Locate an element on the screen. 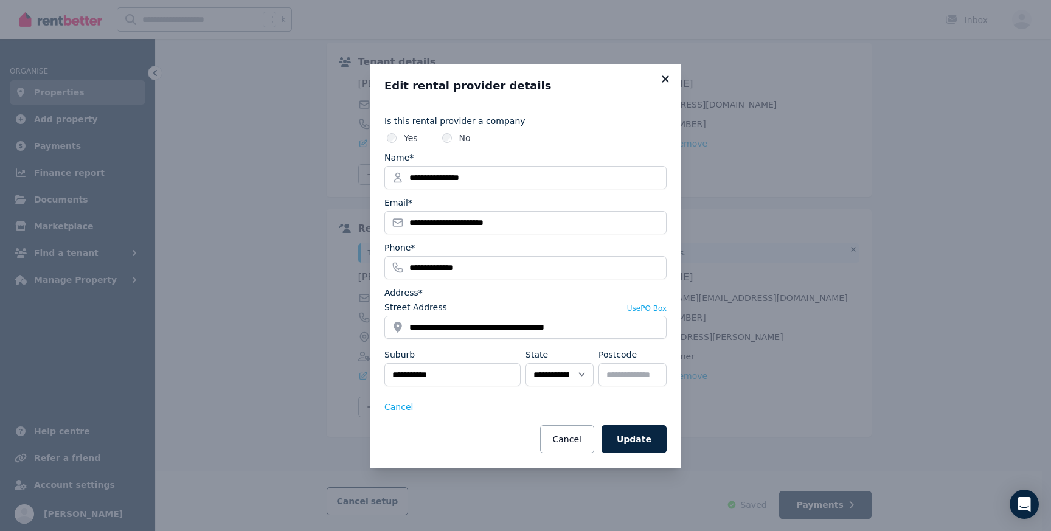  label: Is this rental provider a company is located at coordinates (525, 121).